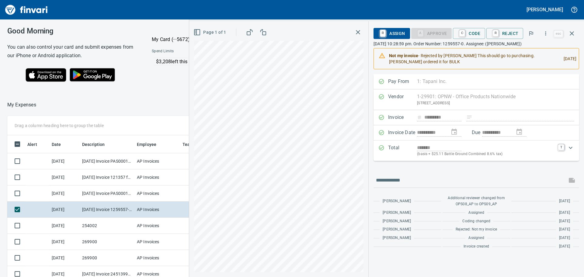 Image resolution: width=584 pixels, height=277 pixels. What do you see at coordinates (477, 201) in the screenshot?
I see `span: Additional reviewer changed from OPS08_AP to OPS09_AP` at bounding box center [477, 201].